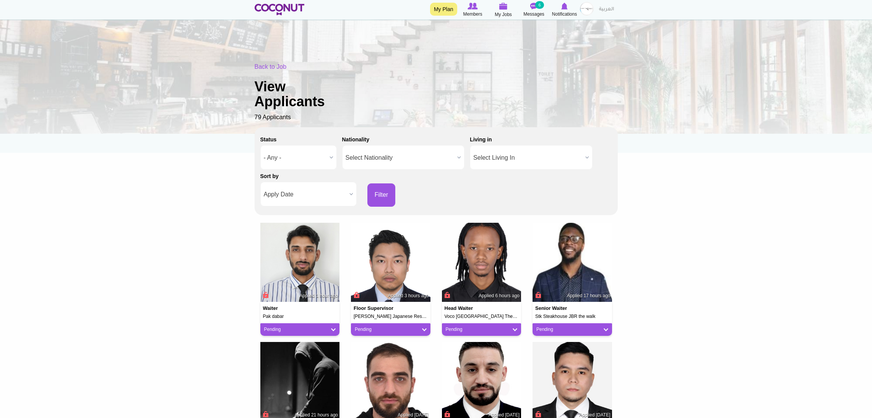  I want to click on h5: Pak dabar, so click(300, 316).